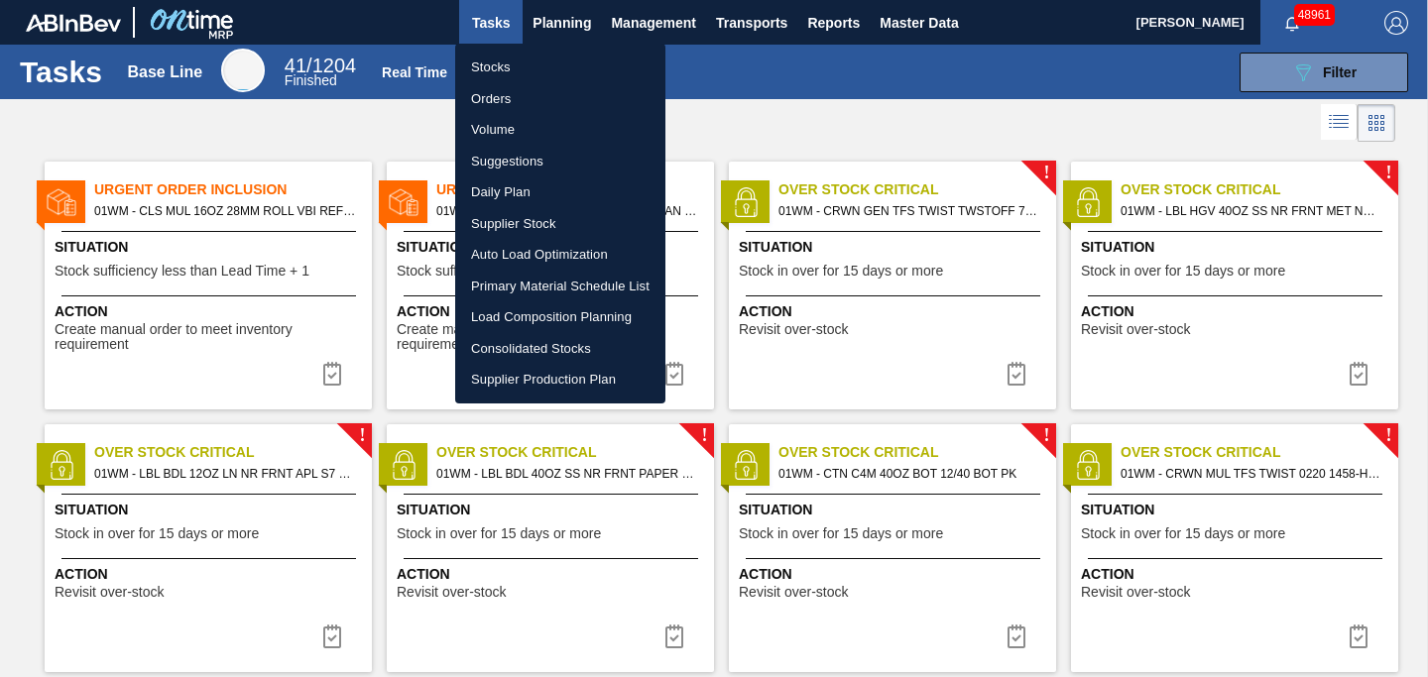  Describe the element at coordinates (560, 380) in the screenshot. I see `li: Supplier Production Plan` at that location.